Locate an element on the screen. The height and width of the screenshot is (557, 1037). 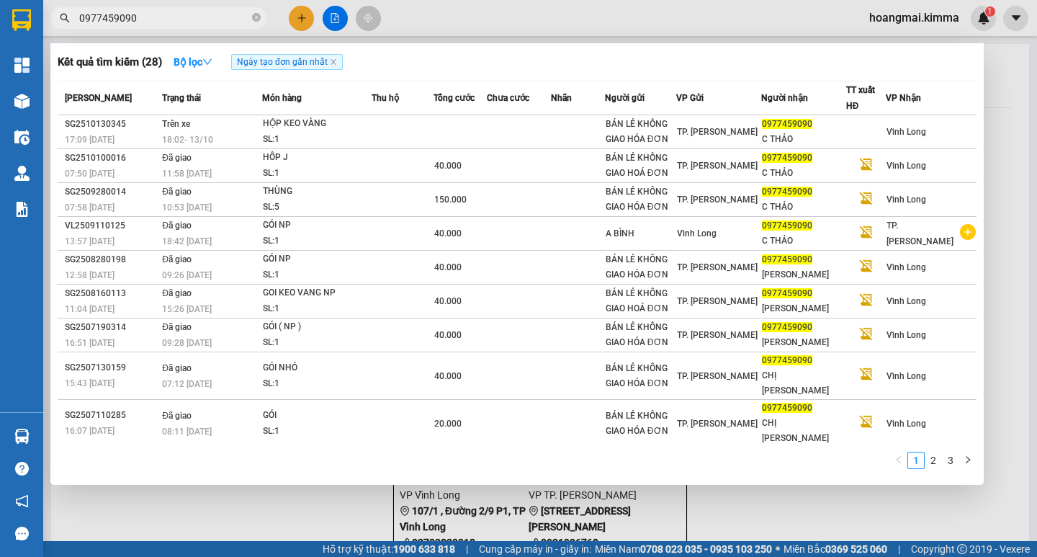
span: Trạng thái is located at coordinates (181, 98).